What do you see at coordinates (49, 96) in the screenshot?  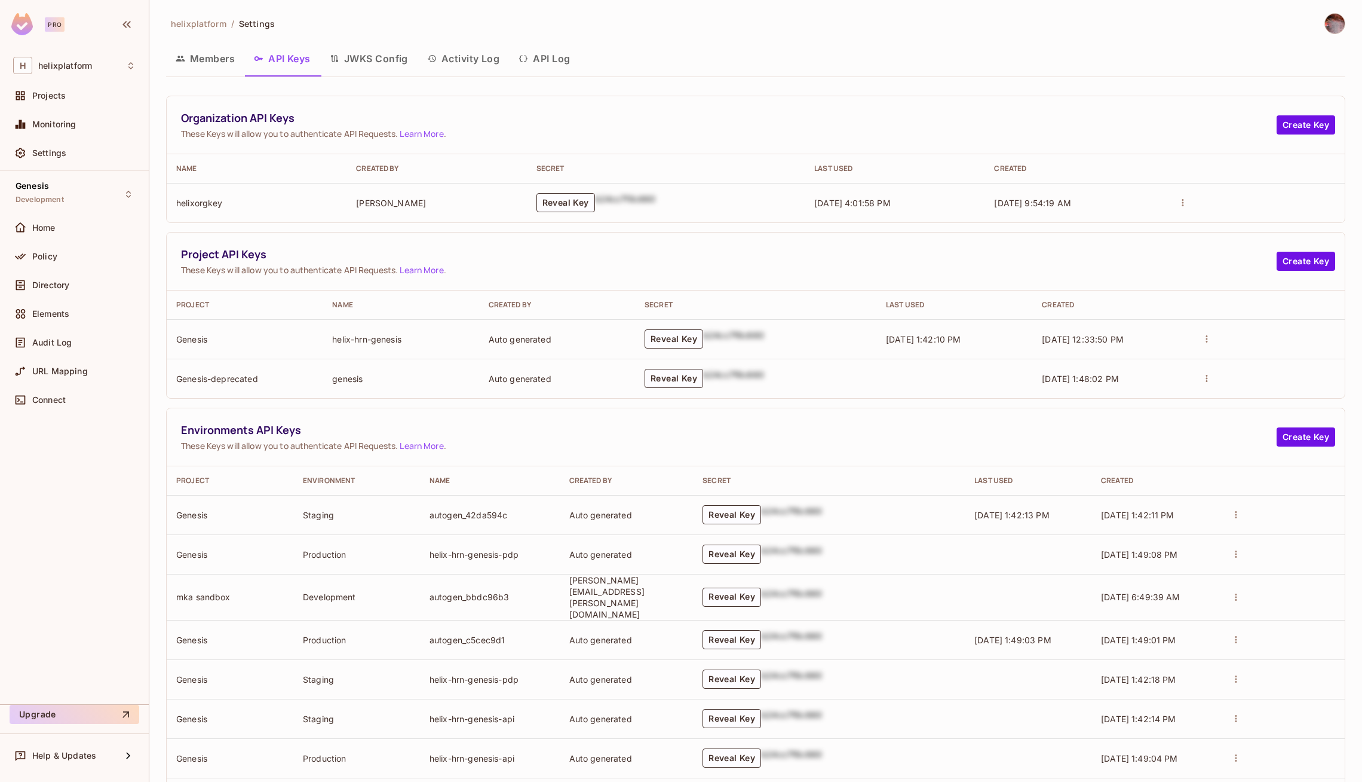 I see `span: Projects` at bounding box center [49, 96].